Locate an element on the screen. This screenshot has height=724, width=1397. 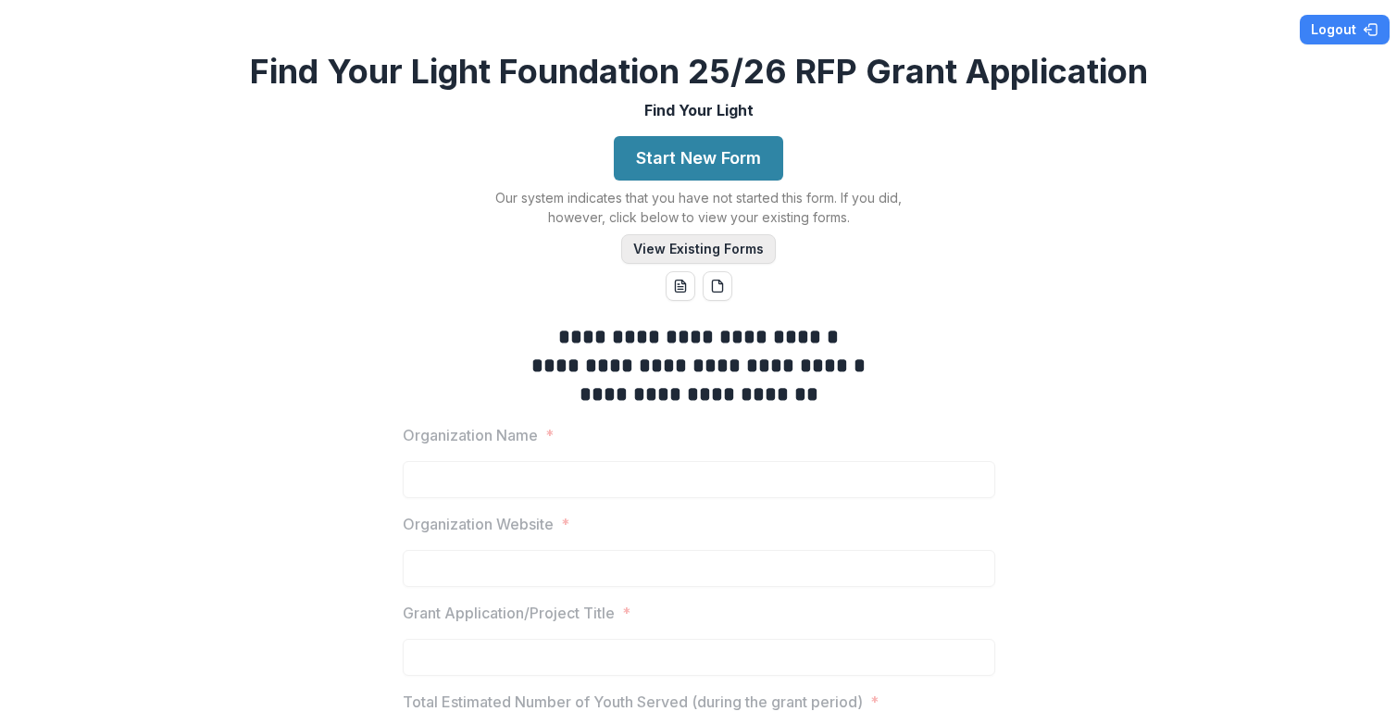
button: View Existing Forms is located at coordinates (698, 249).